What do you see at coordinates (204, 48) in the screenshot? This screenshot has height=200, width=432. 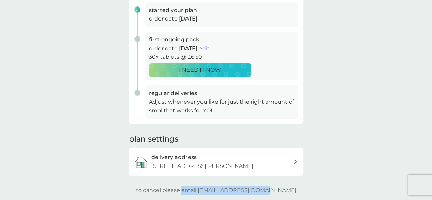 I see `button: edit` at bounding box center [204, 48].